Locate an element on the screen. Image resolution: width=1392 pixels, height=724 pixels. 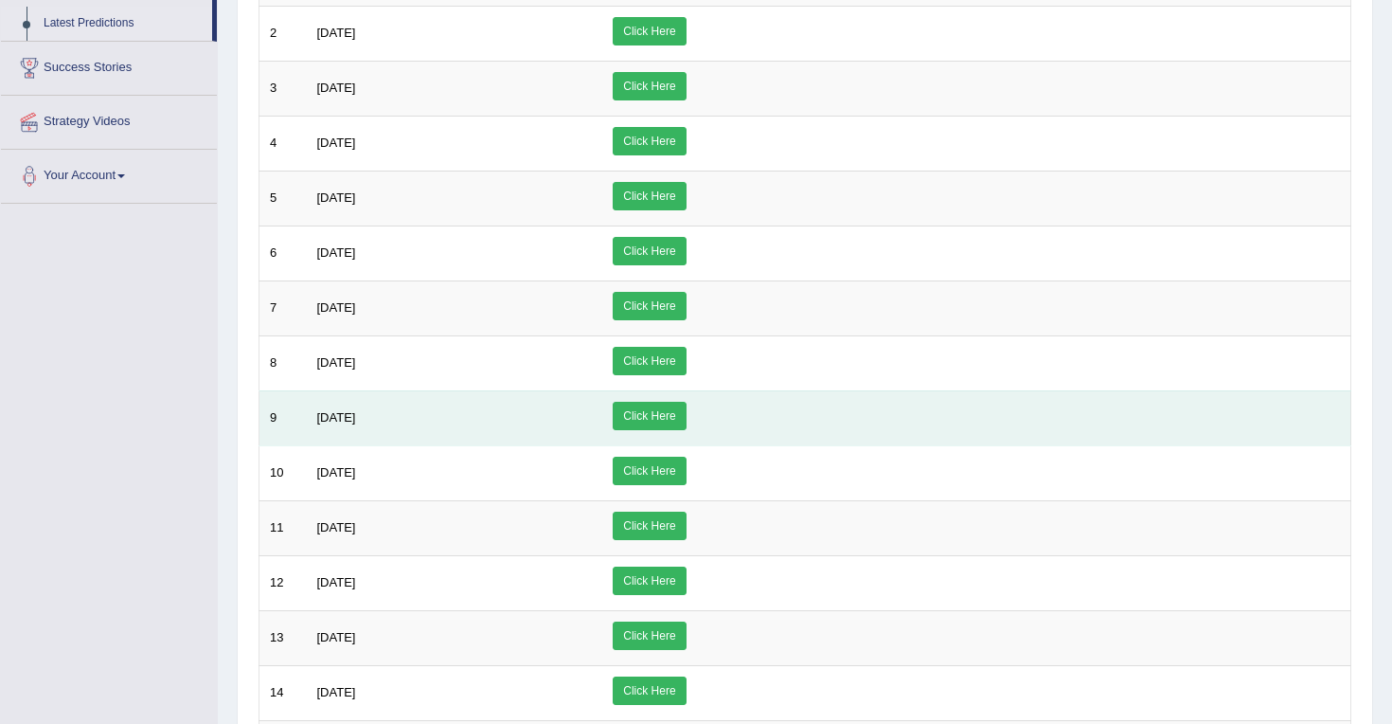
td: 12 is located at coordinates (283, 582).